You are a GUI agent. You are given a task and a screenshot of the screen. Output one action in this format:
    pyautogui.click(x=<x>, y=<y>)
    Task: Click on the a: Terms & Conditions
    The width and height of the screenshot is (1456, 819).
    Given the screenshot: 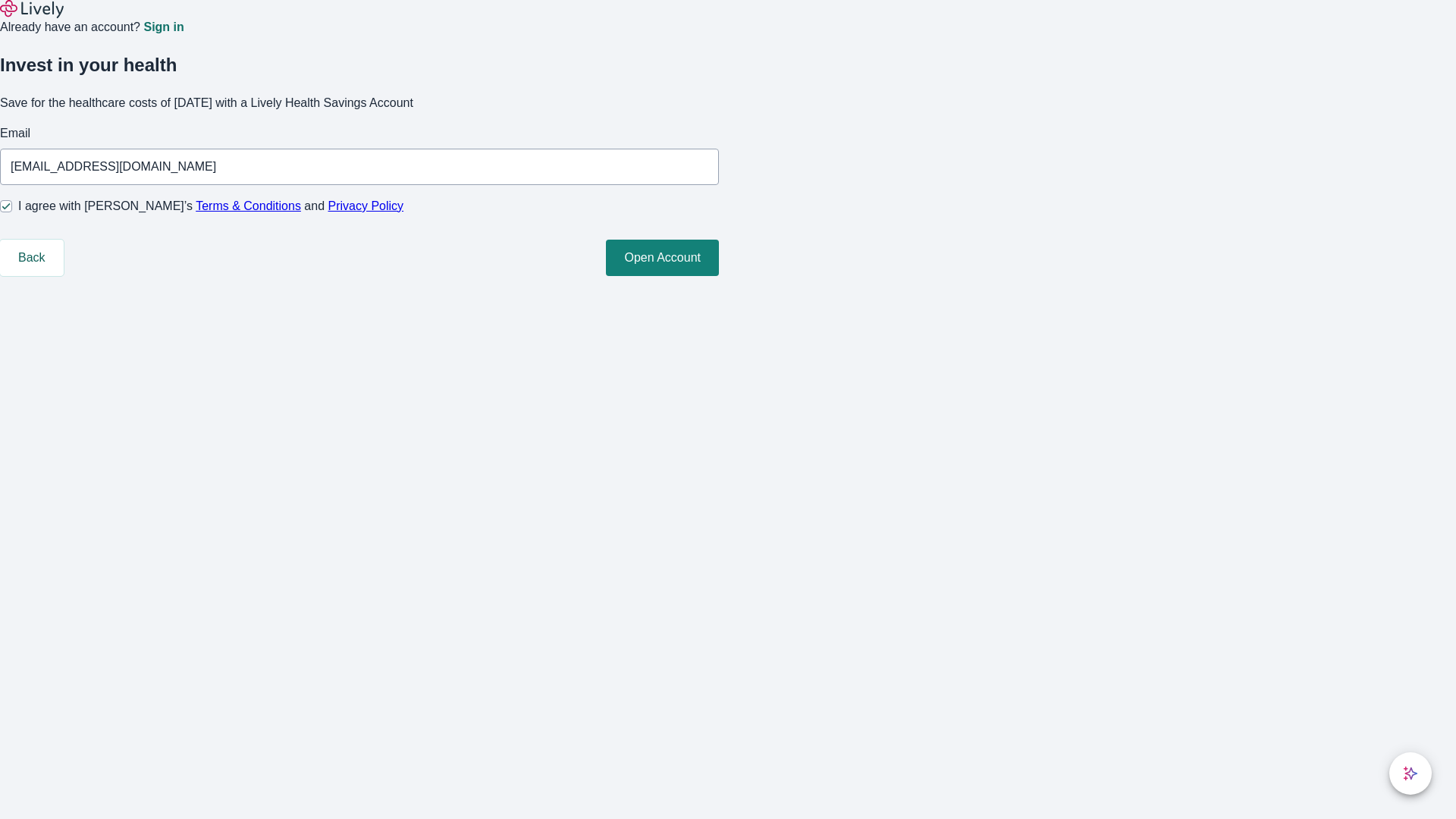 What is the action you would take?
    pyautogui.click(x=248, y=205)
    